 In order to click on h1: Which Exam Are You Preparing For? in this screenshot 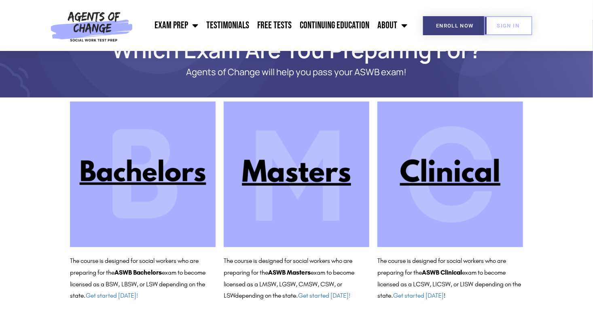, I will do `click(296, 50)`.